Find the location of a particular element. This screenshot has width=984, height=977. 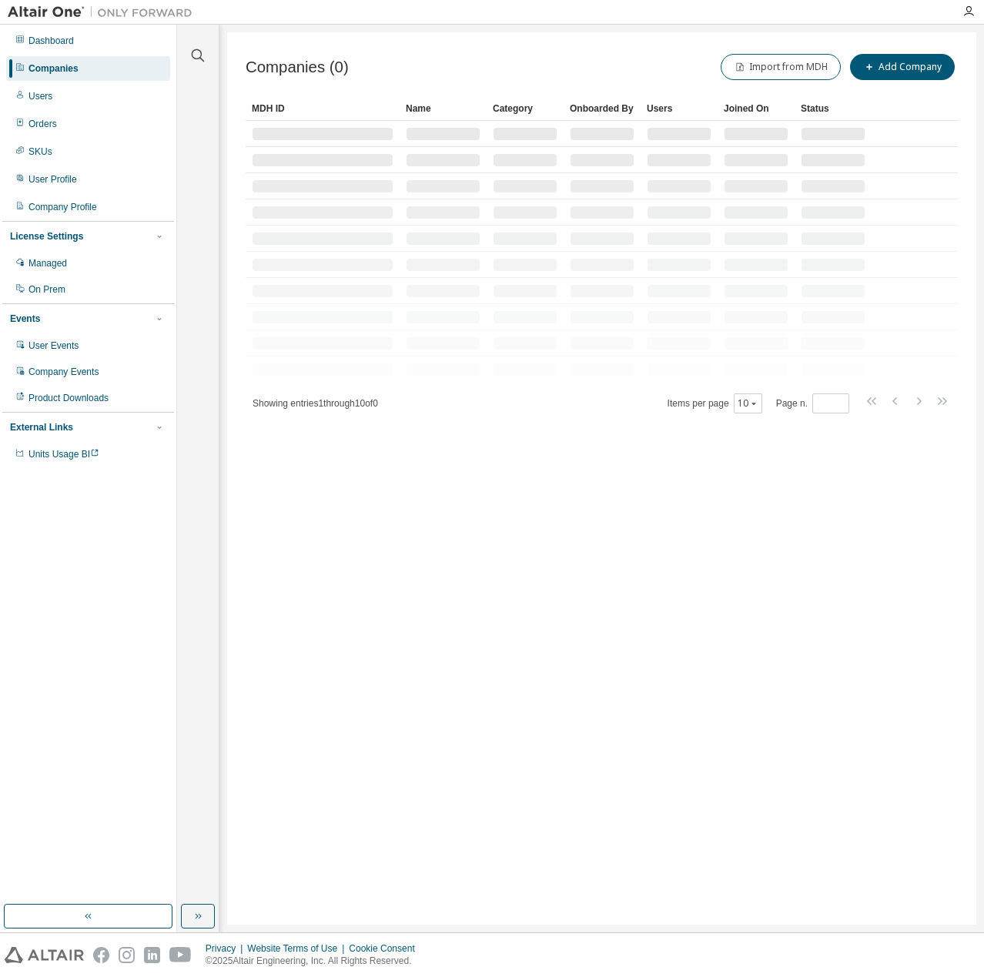

div: Privacy is located at coordinates (226, 948).